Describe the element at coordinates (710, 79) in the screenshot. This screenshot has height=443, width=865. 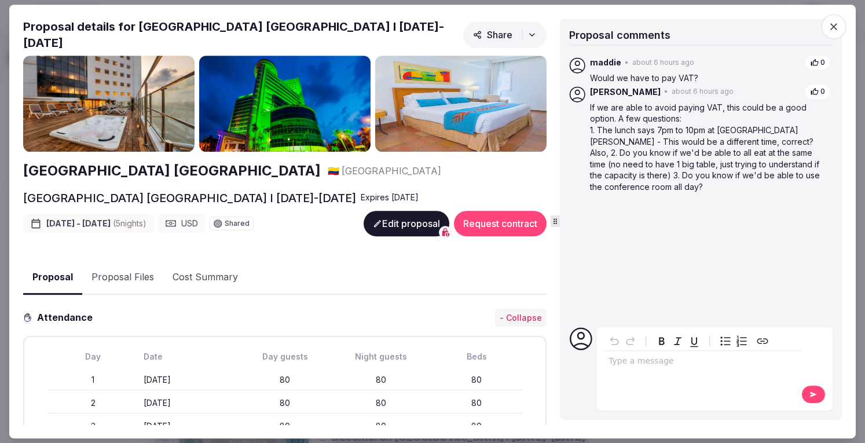
I see `p: Would we have to pay VAT?` at that location.